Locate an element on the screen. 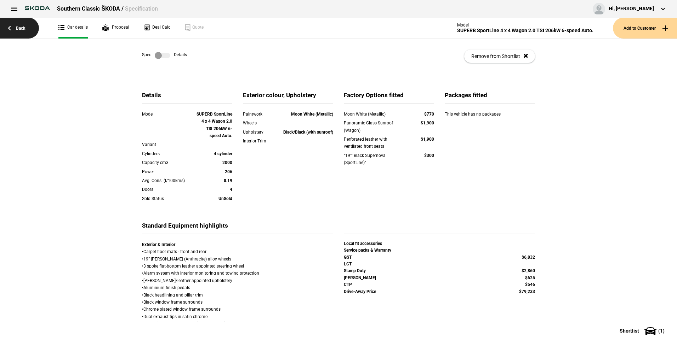 The image size is (677, 340). strong: $625 is located at coordinates (530, 278).